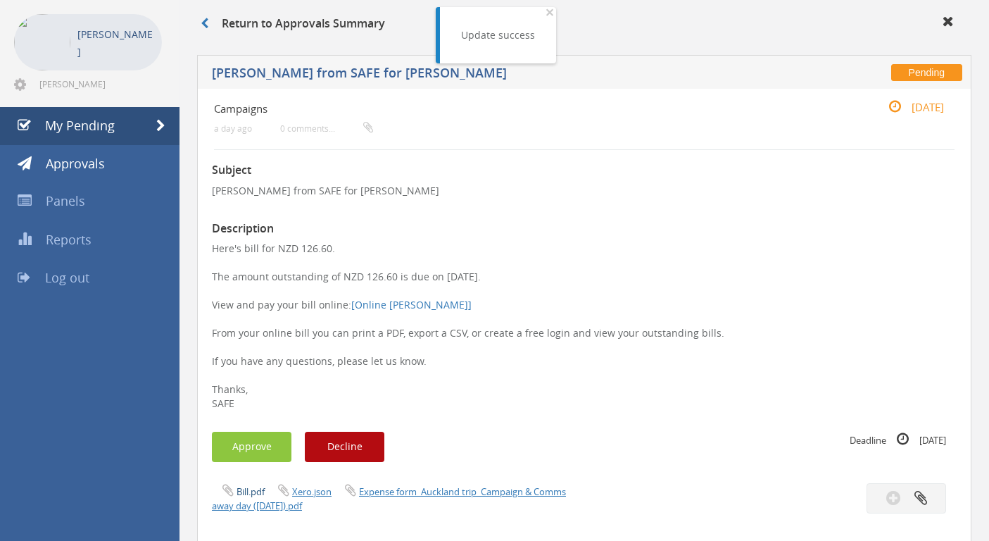 The image size is (989, 541). What do you see at coordinates (327, 128) in the screenshot?
I see `small: 0 comments...` at bounding box center [327, 128].